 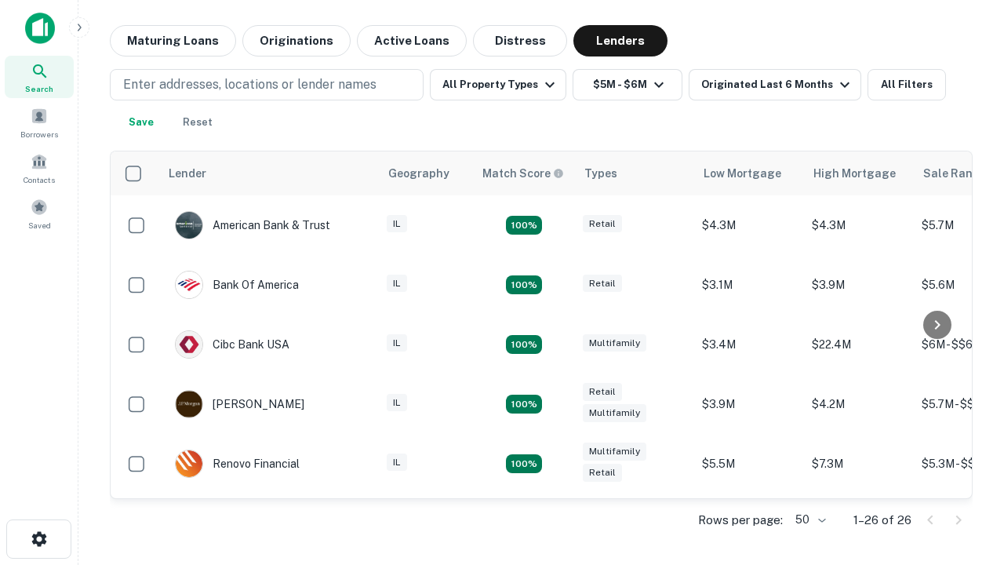 What do you see at coordinates (40, 28) in the screenshot?
I see `img: capitalize-icon.png` at bounding box center [40, 28].